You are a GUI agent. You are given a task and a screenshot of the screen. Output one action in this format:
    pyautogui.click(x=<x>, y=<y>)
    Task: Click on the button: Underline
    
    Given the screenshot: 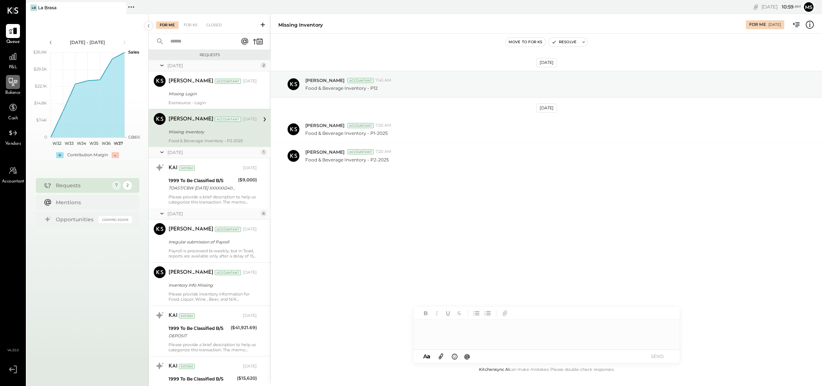 What is the action you would take?
    pyautogui.click(x=448, y=313)
    